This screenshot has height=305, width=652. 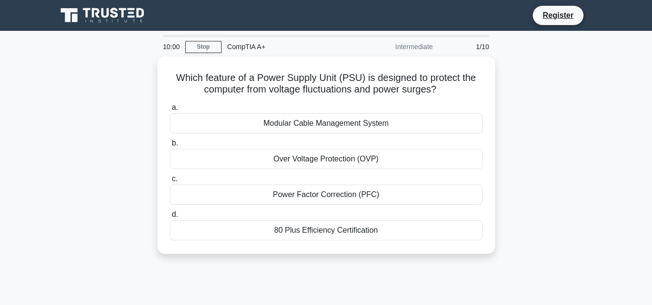 I want to click on div: Intermediate, so click(x=396, y=47).